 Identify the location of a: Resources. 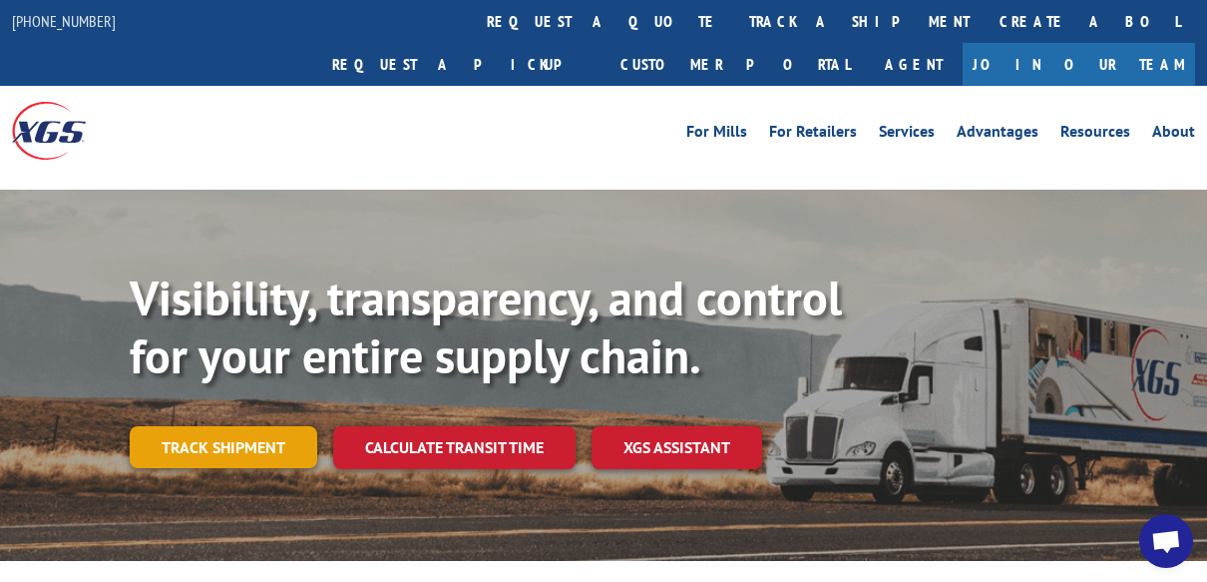
(1096, 135).